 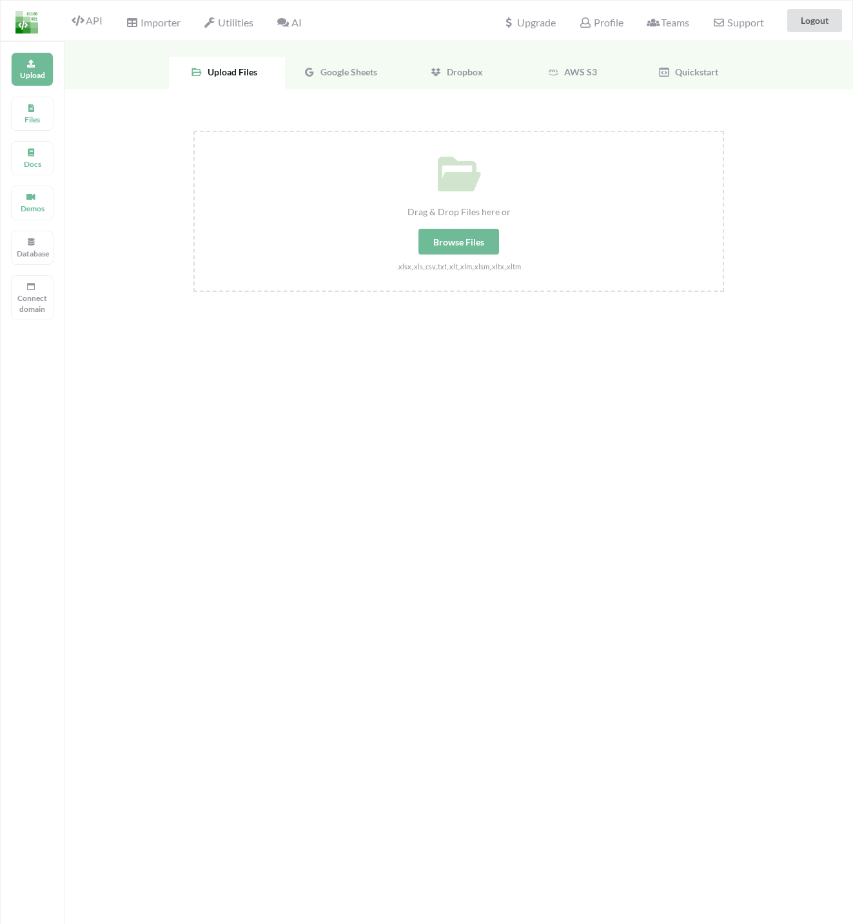 I want to click on div: Drag & Drop Files here or, so click(x=458, y=211).